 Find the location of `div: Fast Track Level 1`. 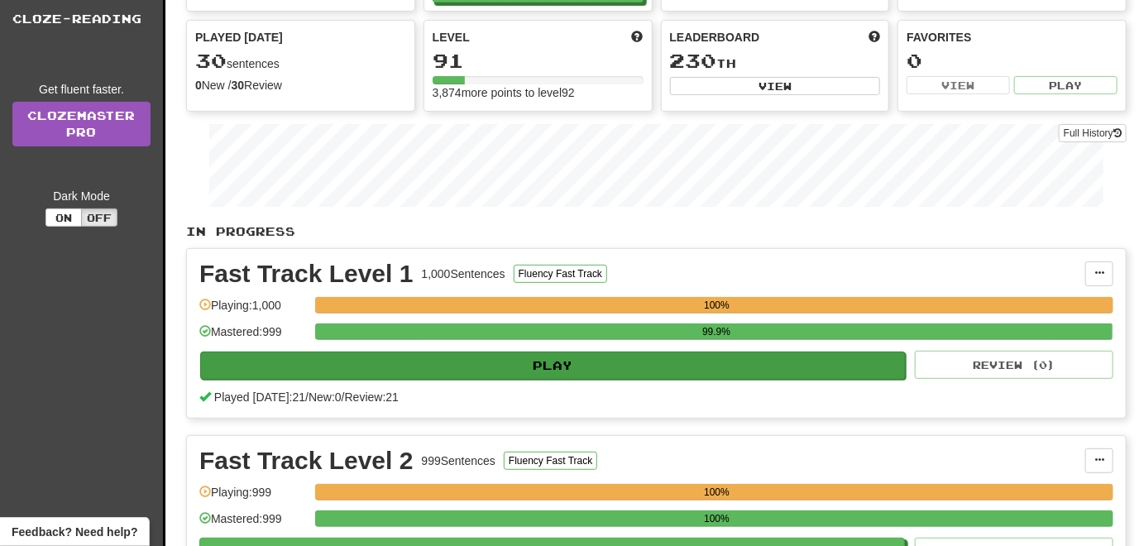

div: Fast Track Level 1 is located at coordinates (306, 274).